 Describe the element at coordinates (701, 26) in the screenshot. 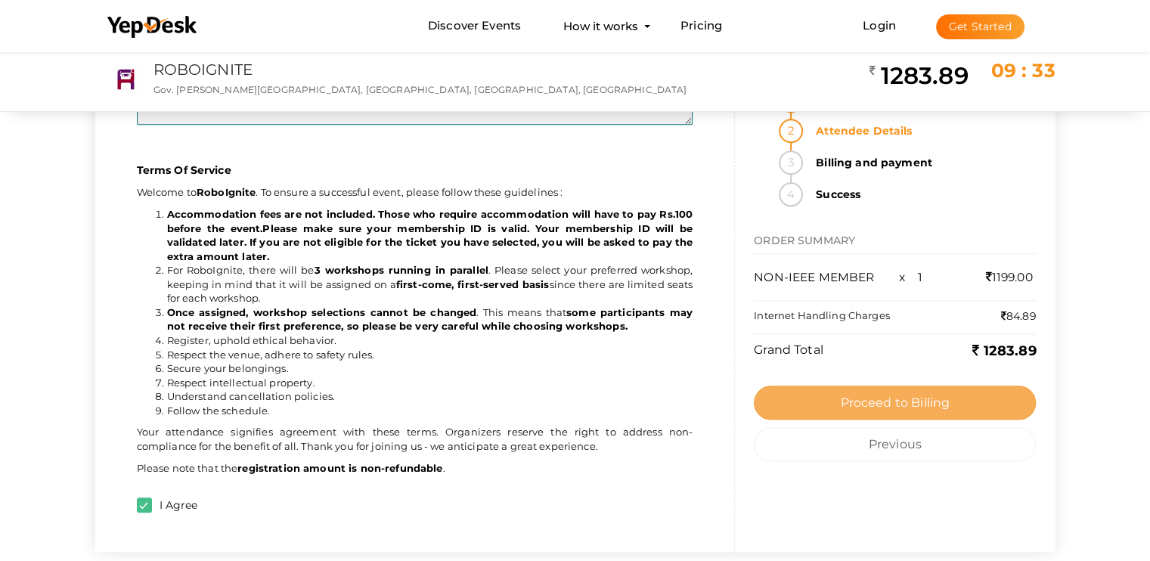

I see `a: Pricing` at that location.